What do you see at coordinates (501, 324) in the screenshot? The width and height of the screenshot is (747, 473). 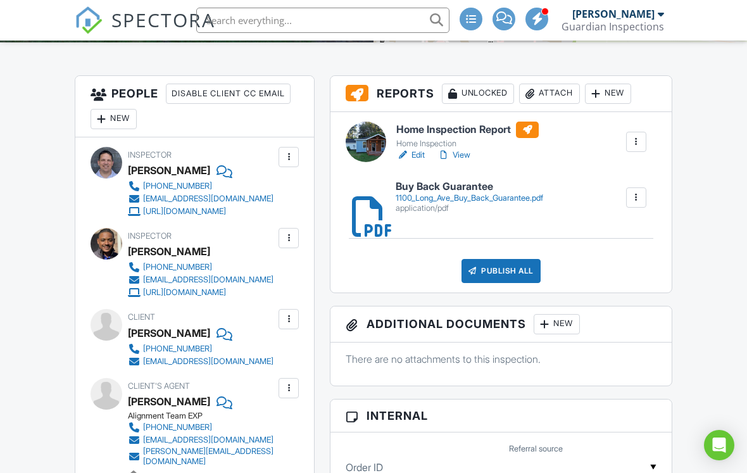 I see `h3: Additional Documents` at bounding box center [501, 324].